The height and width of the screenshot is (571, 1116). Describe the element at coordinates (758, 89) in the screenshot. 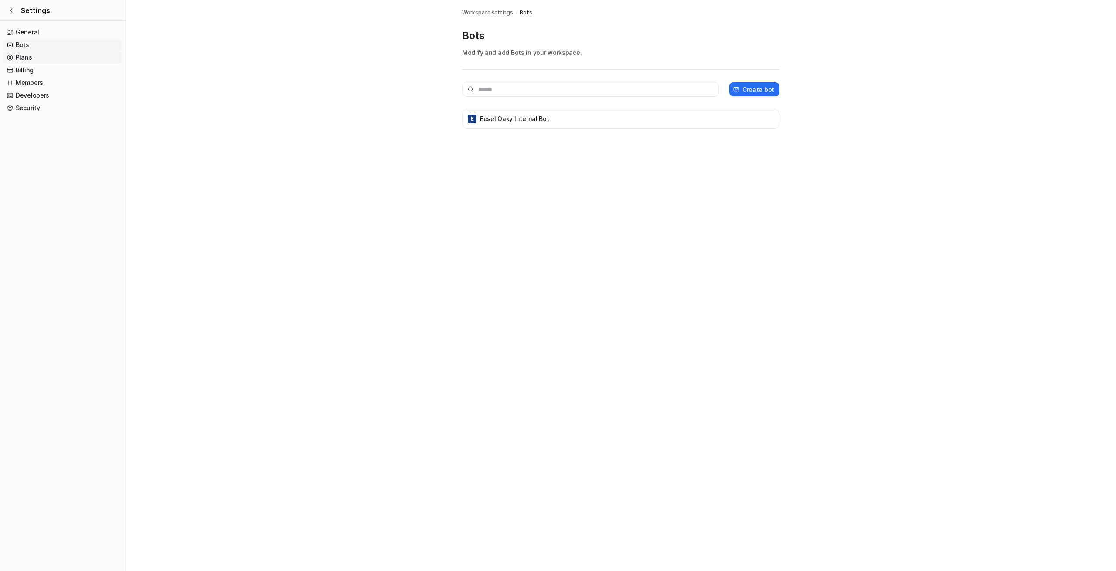

I see `p: Create bot` at that location.